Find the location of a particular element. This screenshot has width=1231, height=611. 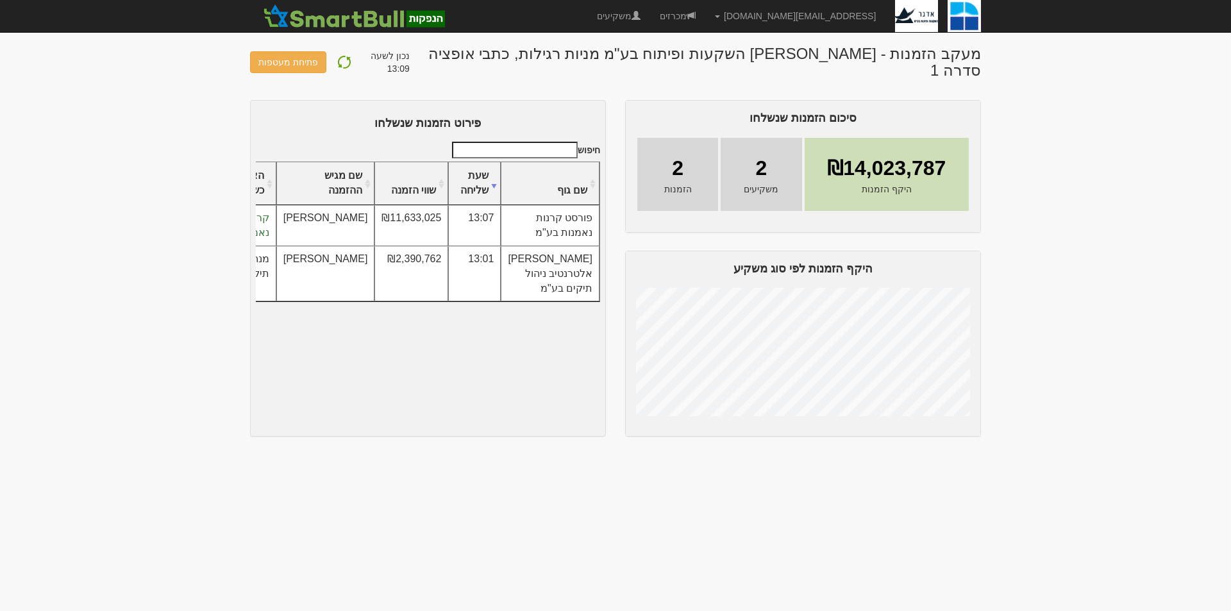

th: שם מגיש ההזמנה : activate to sort column ascending is located at coordinates (326, 183).